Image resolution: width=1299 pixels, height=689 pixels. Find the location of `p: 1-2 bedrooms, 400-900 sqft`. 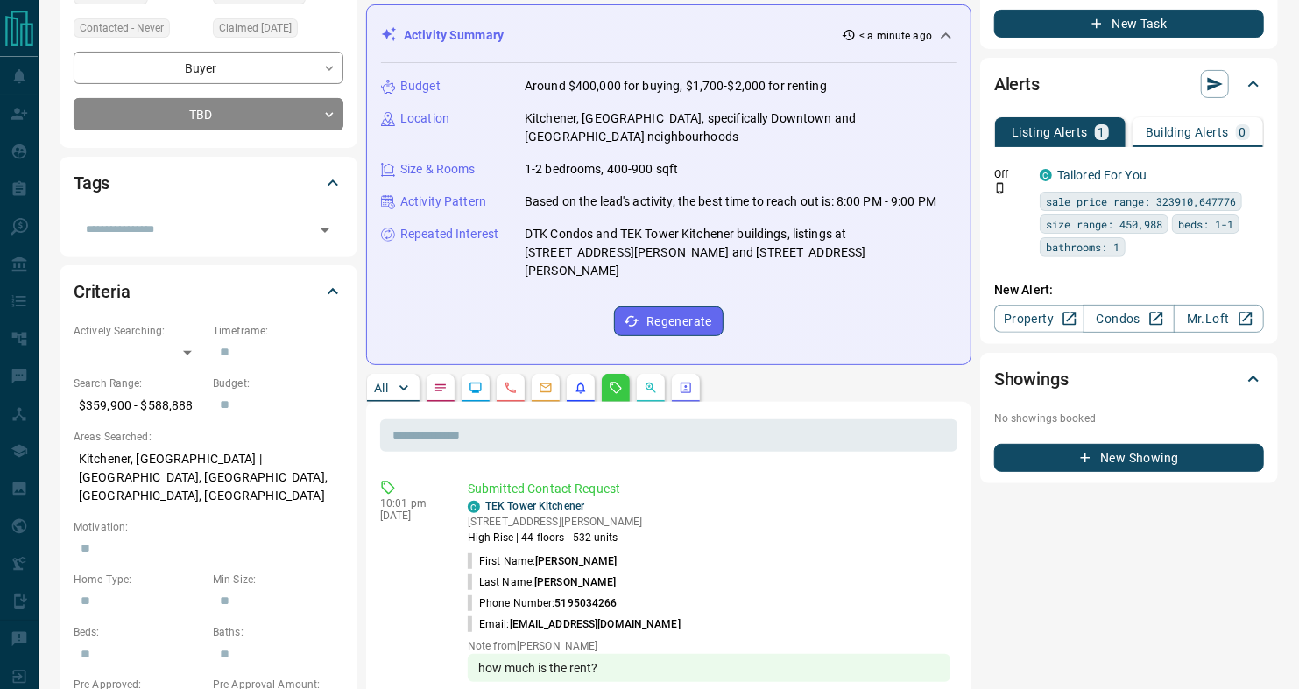

p: 1-2 bedrooms, 400-900 sqft is located at coordinates (601, 169).